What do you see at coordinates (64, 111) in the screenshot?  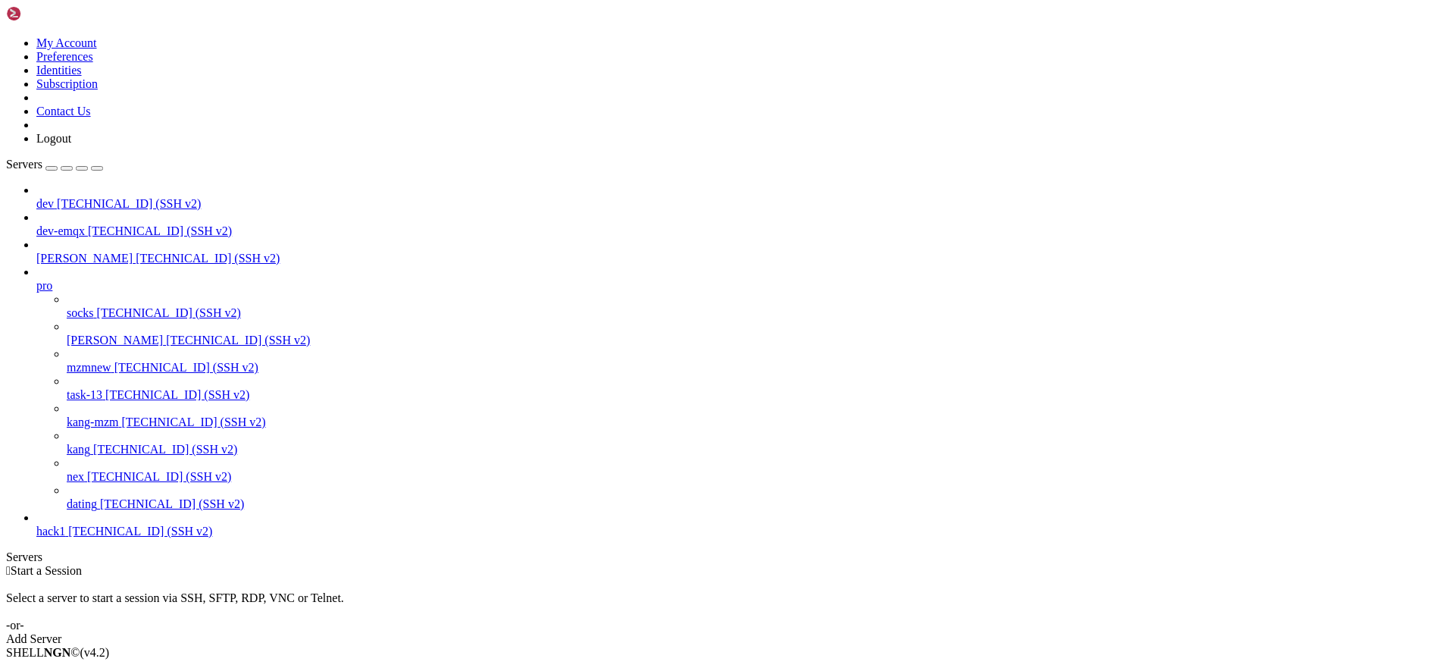 I see `a: Contact Us` at bounding box center [64, 111].